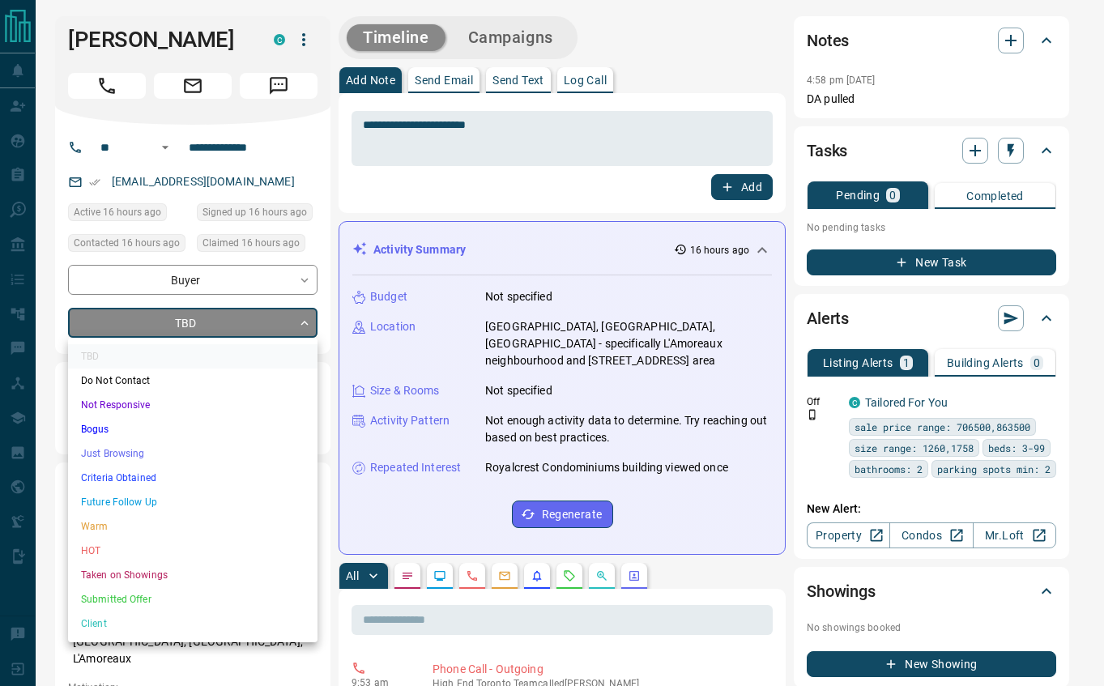  What do you see at coordinates (193, 478) in the screenshot?
I see `li: Criteria Obtained` at bounding box center [193, 478].